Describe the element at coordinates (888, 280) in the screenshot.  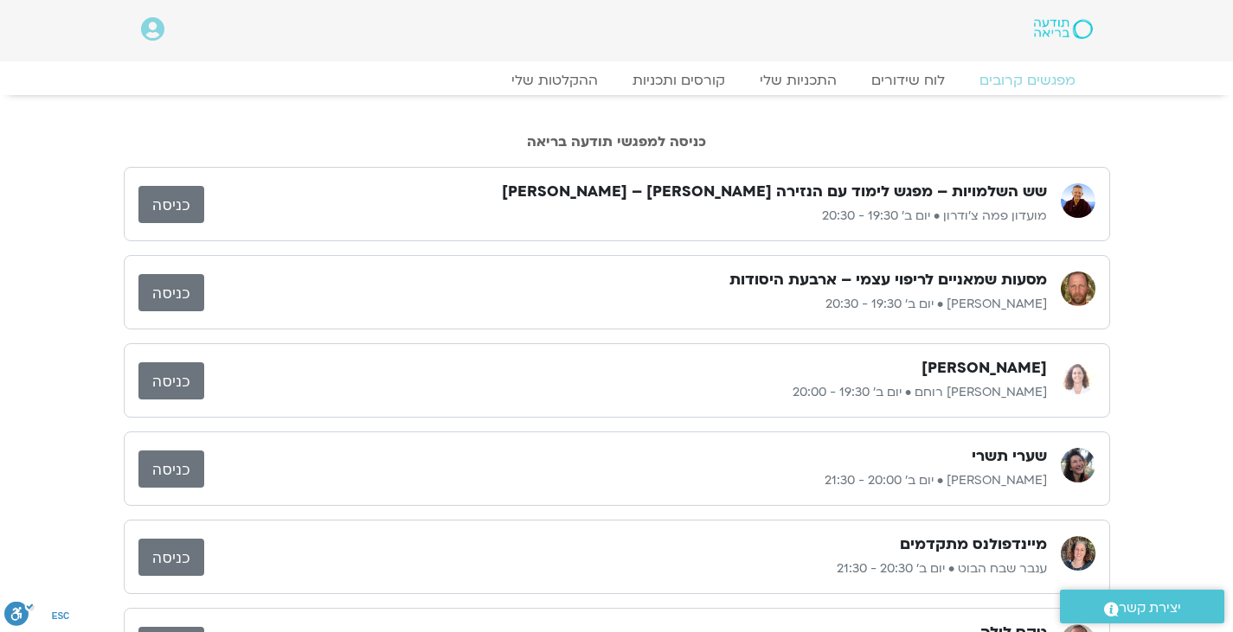
I see `h3: מסעות שמאניים לריפוי עצמי – ארבעת היסודות` at that location.